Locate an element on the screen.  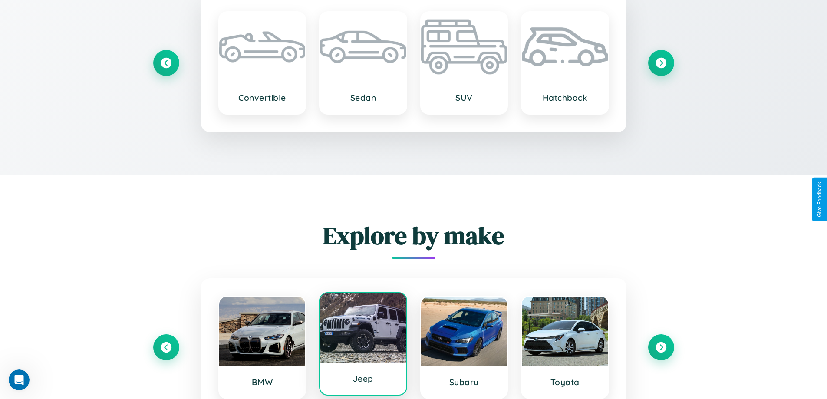
h3: Jeep is located at coordinates (363, 378).